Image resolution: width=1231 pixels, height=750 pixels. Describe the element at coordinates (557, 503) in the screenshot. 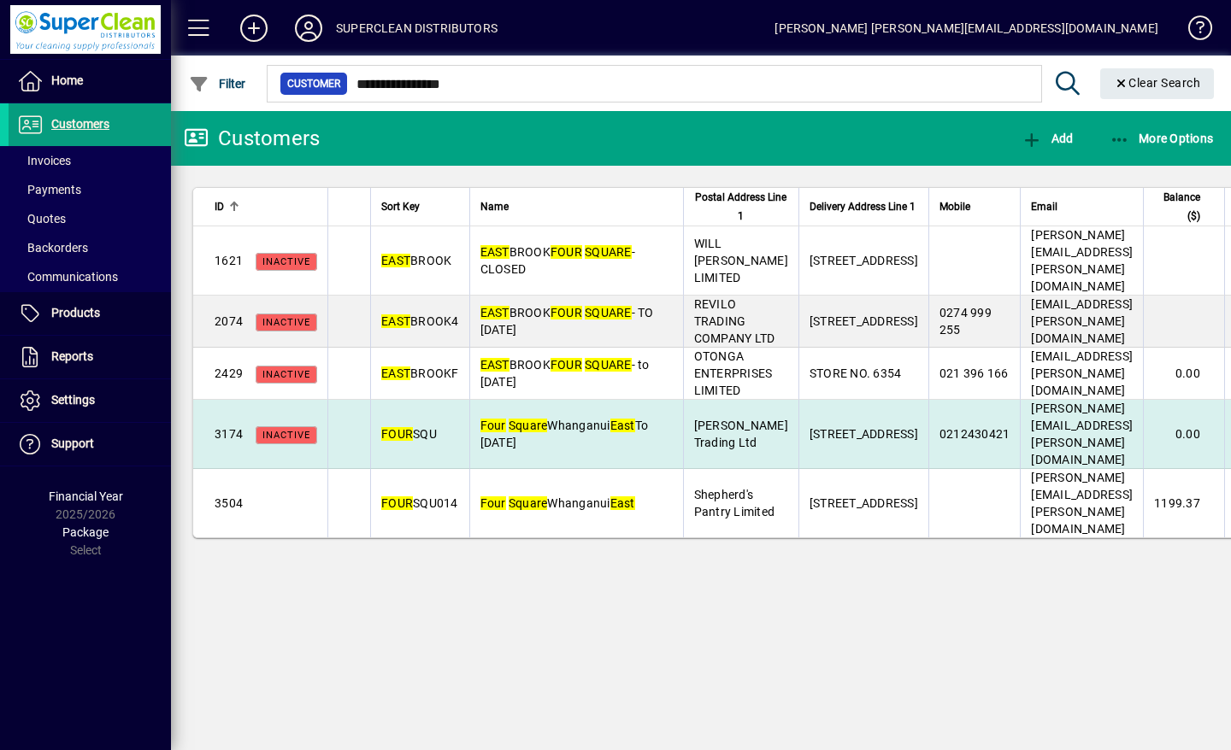

I see `span: Whanganui` at that location.